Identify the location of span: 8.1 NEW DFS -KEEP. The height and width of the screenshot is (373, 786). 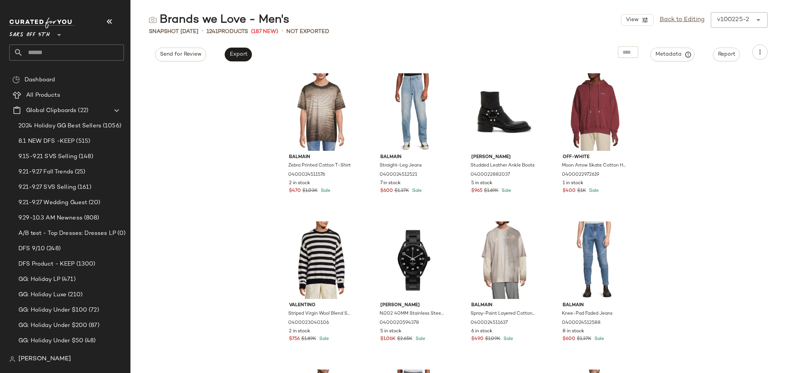
(46, 141).